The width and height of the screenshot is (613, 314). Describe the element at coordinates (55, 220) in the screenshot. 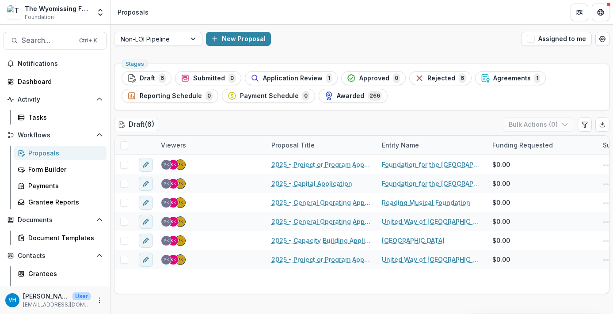

I see `button: Open Documents` at that location.